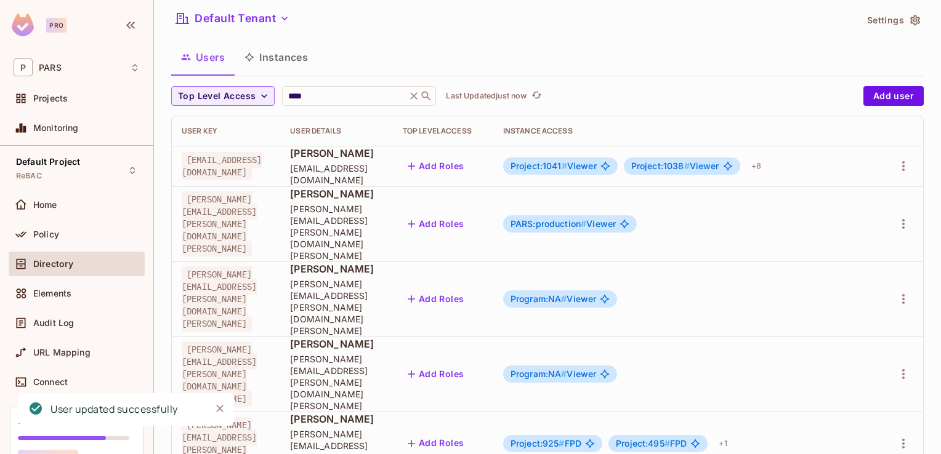 The image size is (941, 454). I want to click on div: User Details, so click(336, 131).